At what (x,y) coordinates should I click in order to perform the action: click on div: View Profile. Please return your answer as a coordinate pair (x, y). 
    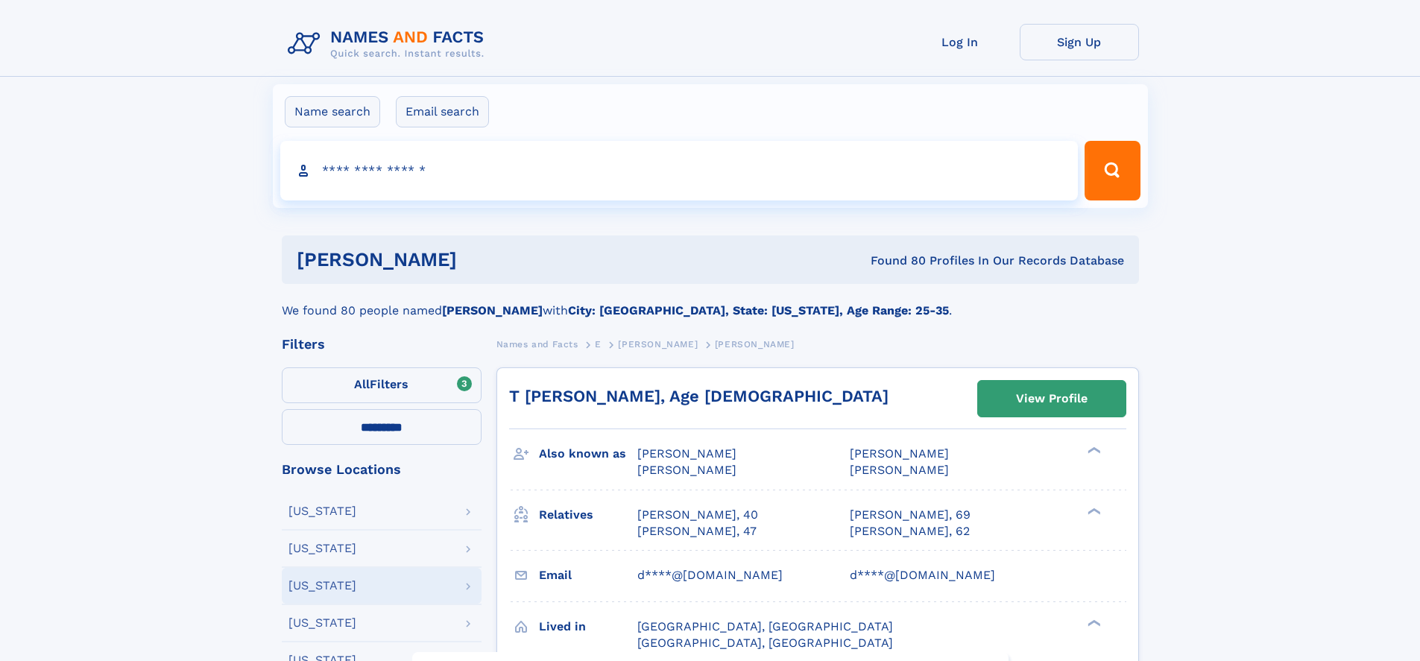
    Looking at the image, I should click on (1052, 399).